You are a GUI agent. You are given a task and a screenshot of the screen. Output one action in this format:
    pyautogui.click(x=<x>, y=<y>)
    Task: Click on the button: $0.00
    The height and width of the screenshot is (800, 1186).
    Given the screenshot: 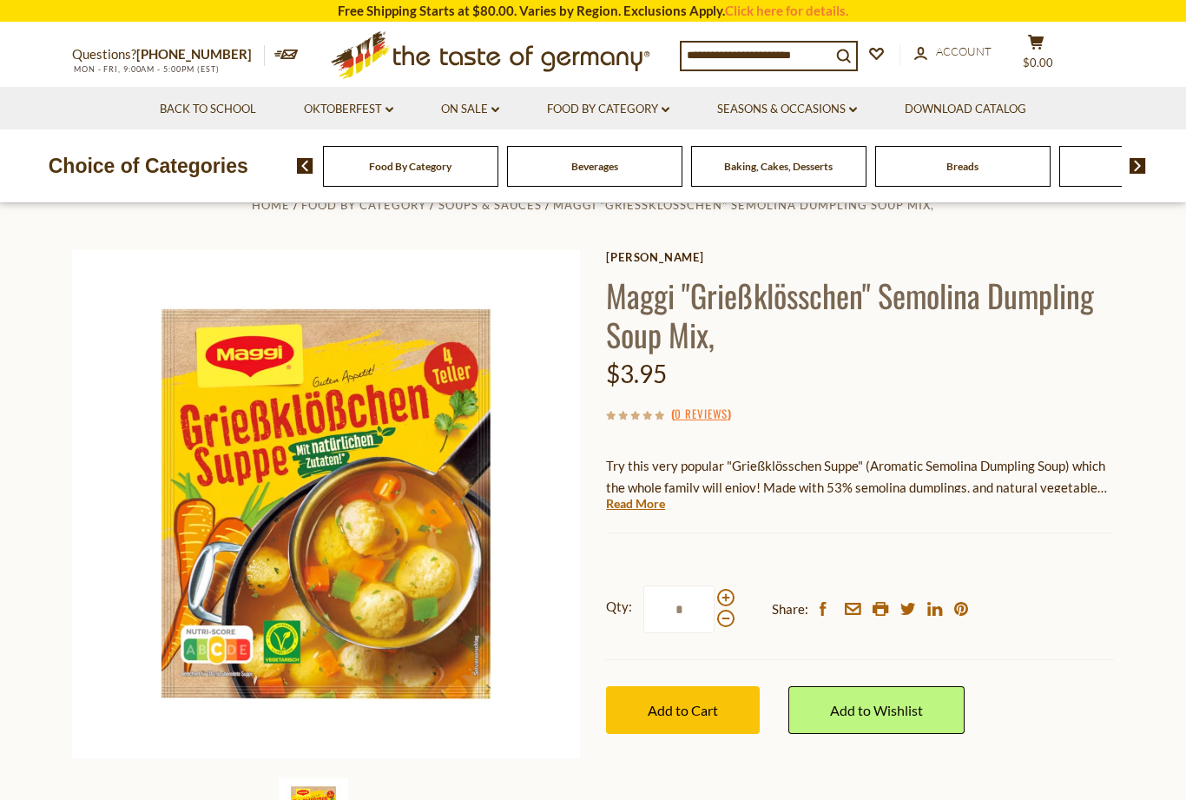 What is the action you would take?
    pyautogui.click(x=1036, y=56)
    